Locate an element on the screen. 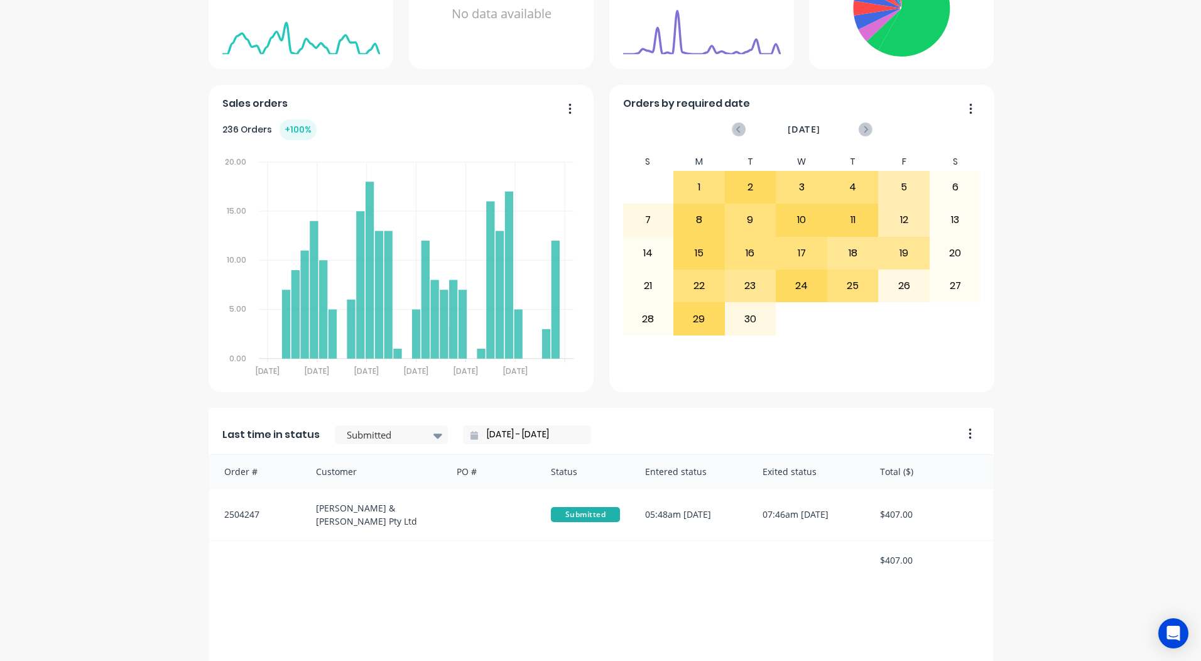  div: 1 is located at coordinates (699, 187).